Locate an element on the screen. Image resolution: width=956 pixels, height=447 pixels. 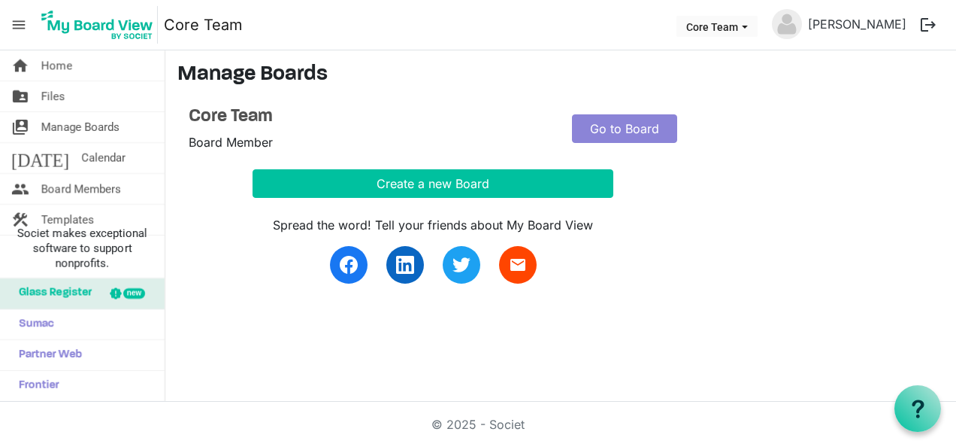
span: Manage Boards is located at coordinates (80, 127).